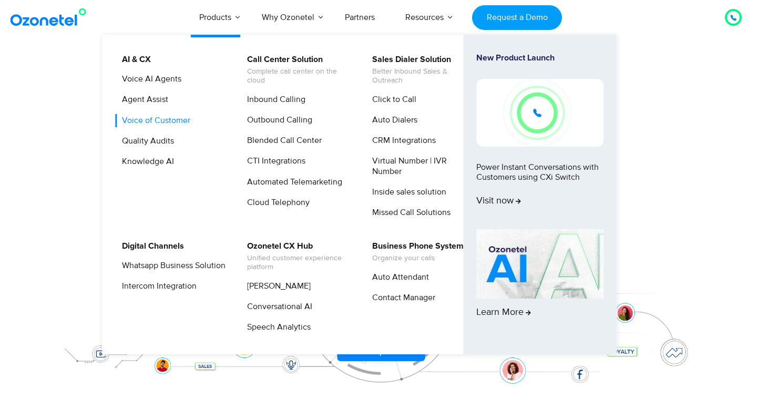 The width and height of the screenshot is (757, 409). I want to click on a: Agent Assist, so click(142, 99).